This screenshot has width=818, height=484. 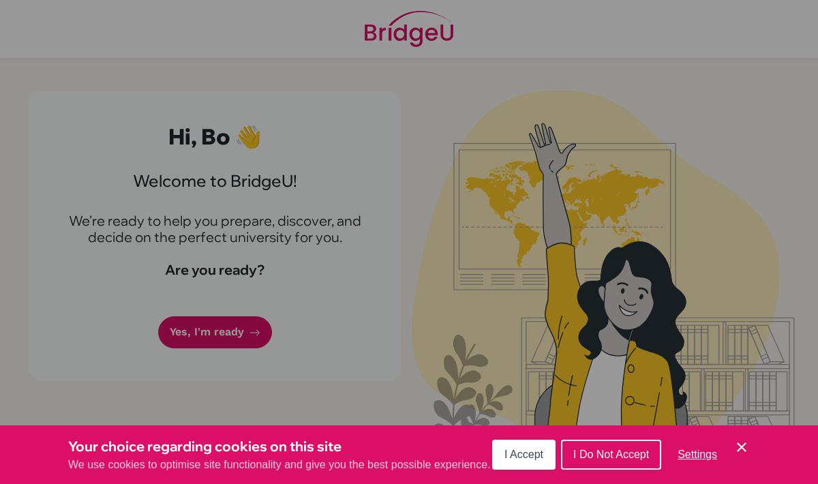 I want to click on span: Settings, so click(x=697, y=454).